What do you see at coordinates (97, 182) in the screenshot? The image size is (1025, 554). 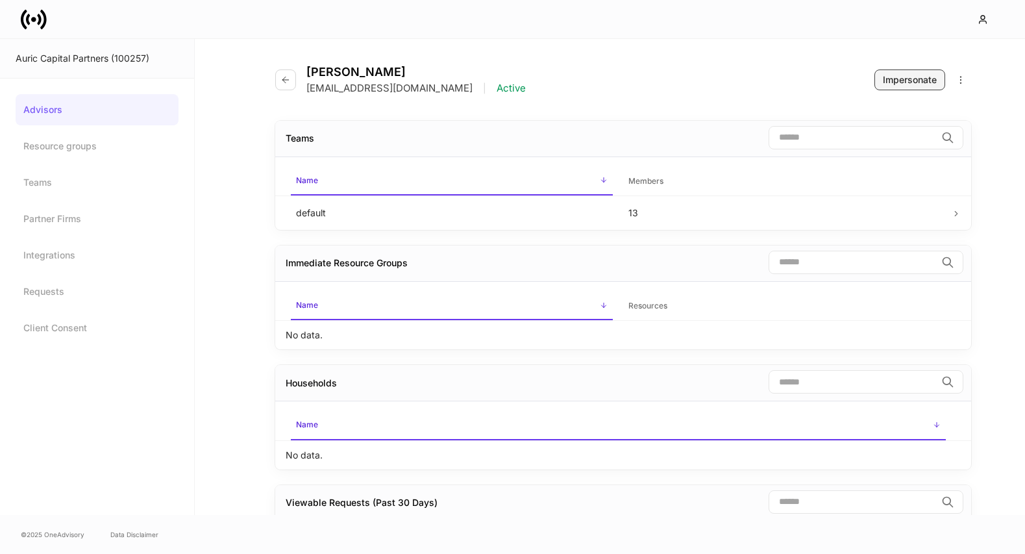 I see `a: Teams` at bounding box center [97, 182].